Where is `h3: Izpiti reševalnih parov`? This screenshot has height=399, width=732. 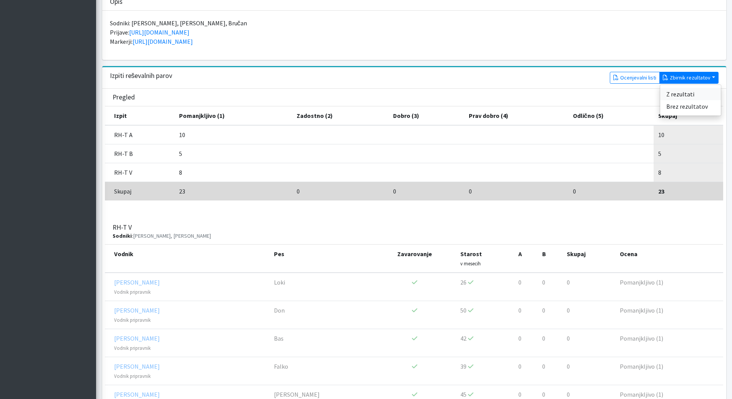
h3: Izpiti reševalnih parov is located at coordinates (141, 76).